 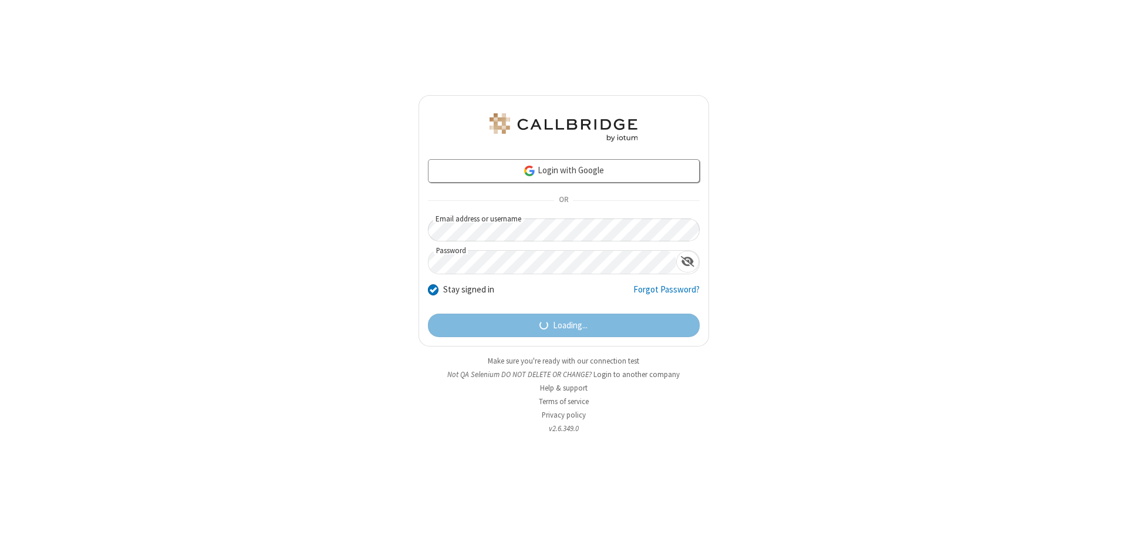 I want to click on span: Loading..., so click(x=570, y=325).